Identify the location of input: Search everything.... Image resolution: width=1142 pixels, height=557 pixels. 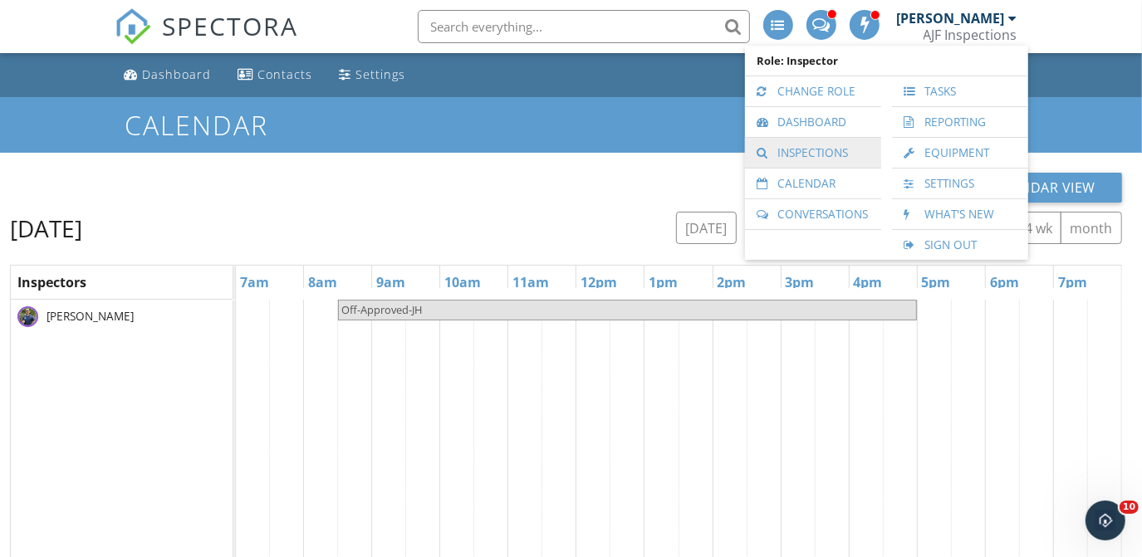
(584, 27).